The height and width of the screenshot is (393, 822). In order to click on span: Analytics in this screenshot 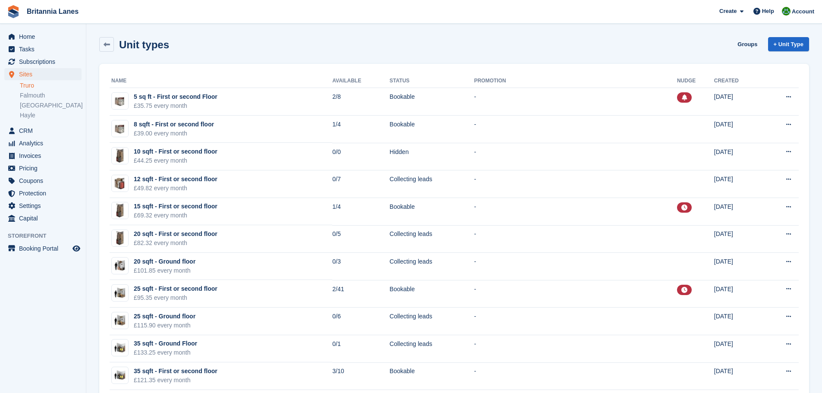, I will do `click(45, 143)`.